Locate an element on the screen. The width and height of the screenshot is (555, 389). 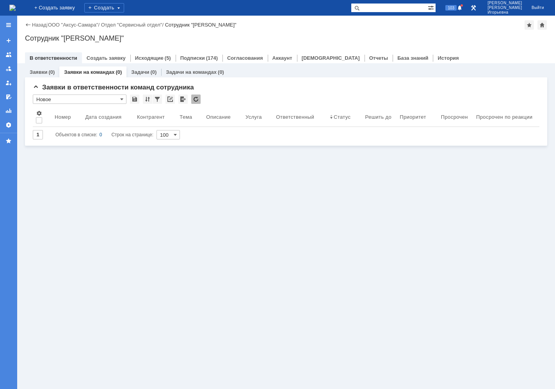
a: Подписки is located at coordinates (193, 58).